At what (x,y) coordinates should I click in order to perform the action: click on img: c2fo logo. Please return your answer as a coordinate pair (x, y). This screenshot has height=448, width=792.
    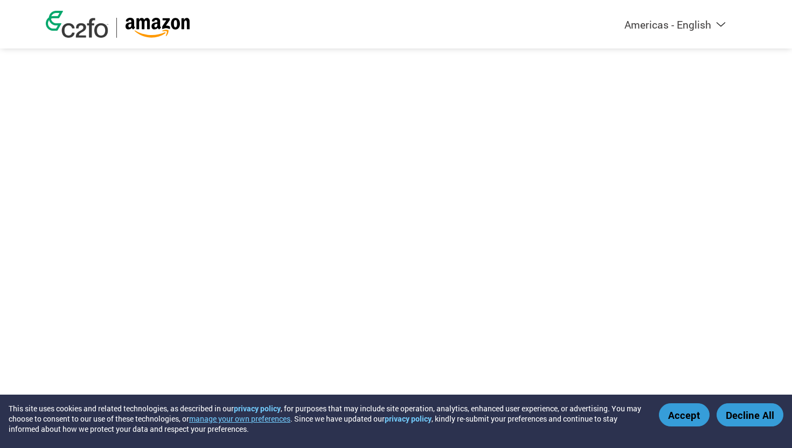
    Looking at the image, I should click on (77, 24).